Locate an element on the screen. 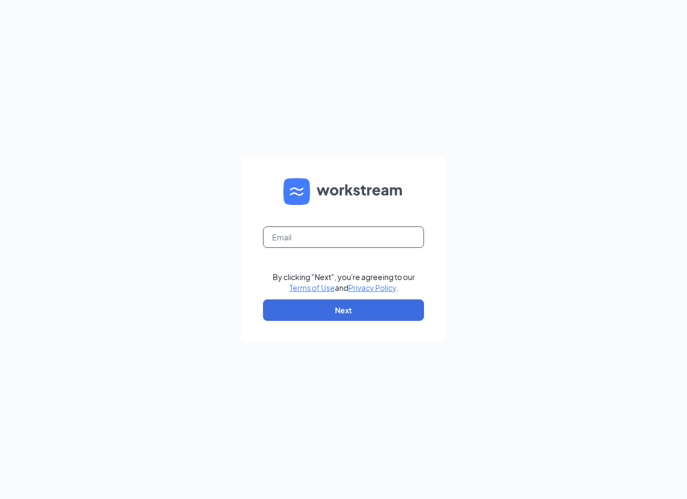 This screenshot has height=499, width=687. img: WS logo and Workstream text is located at coordinates (344, 192).